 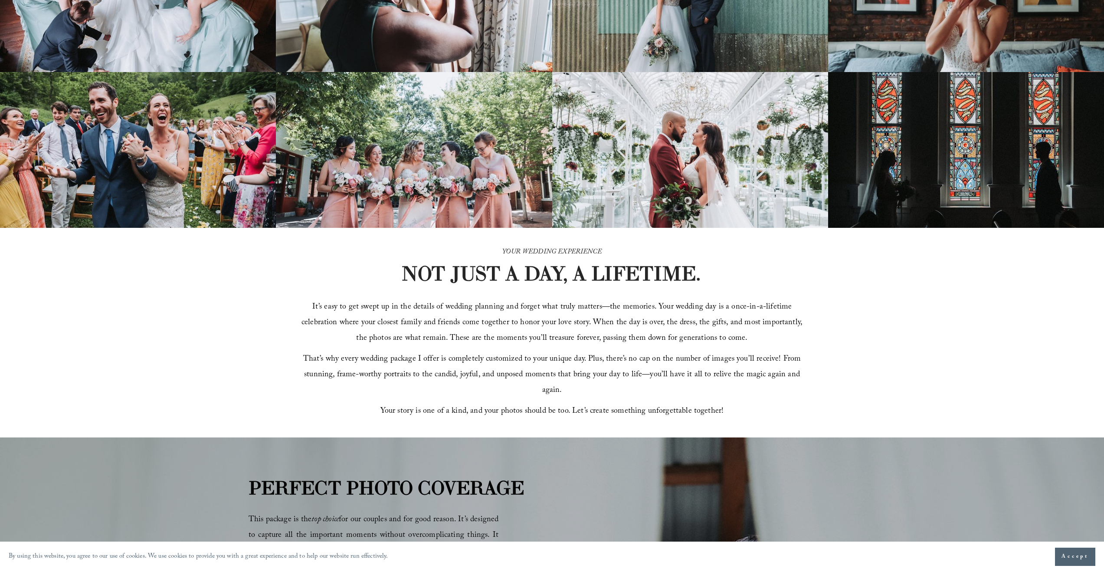 I want to click on img: A bride and four bridesmaids in pink dresses, holding bouquets with pink and white flowers, smili..., so click(x=414, y=150).